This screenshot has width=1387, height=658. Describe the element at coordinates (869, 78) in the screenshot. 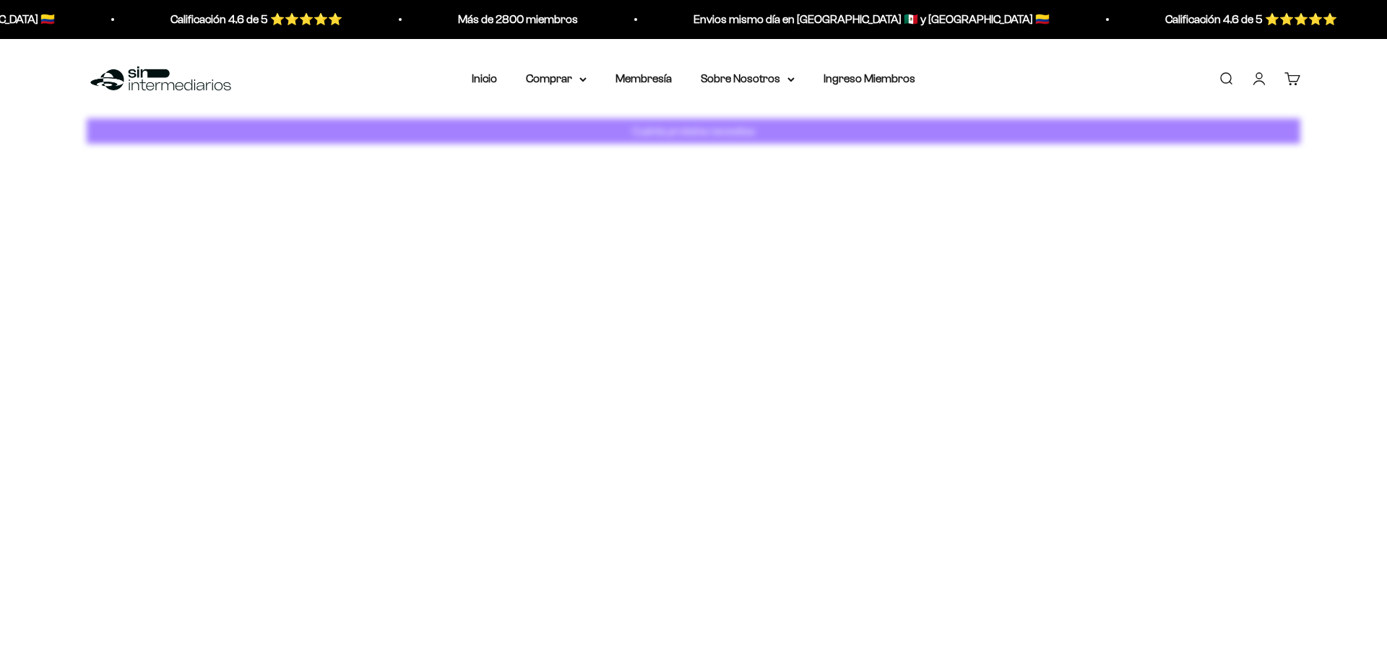

I see `a: Ingreso Miembros` at that location.